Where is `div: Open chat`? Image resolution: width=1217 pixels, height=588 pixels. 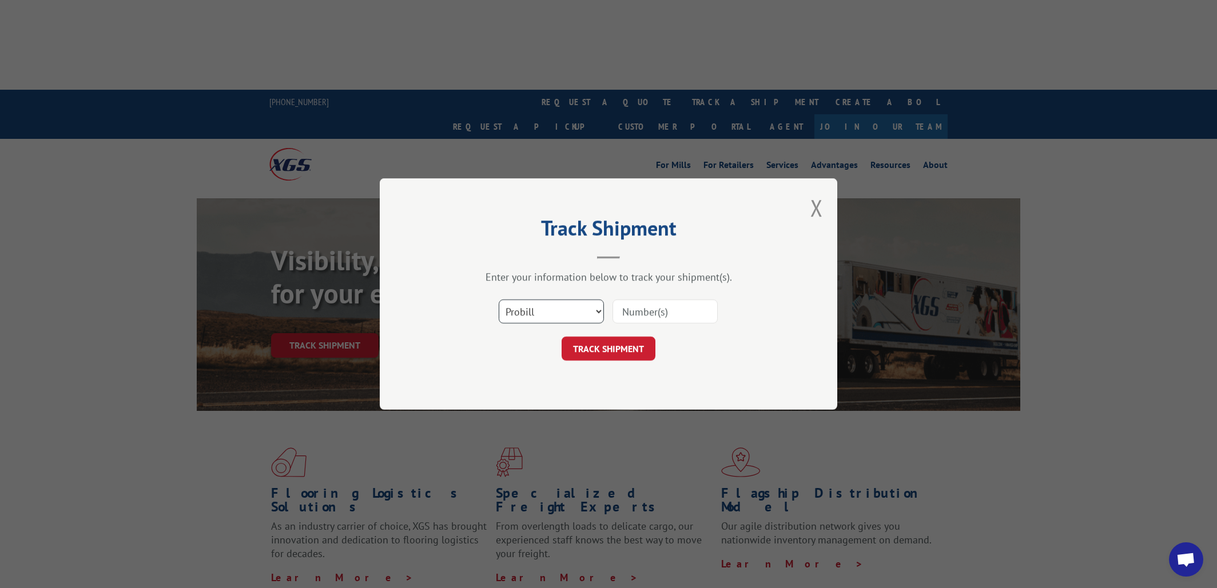
div: Open chat is located at coordinates (1186, 560).